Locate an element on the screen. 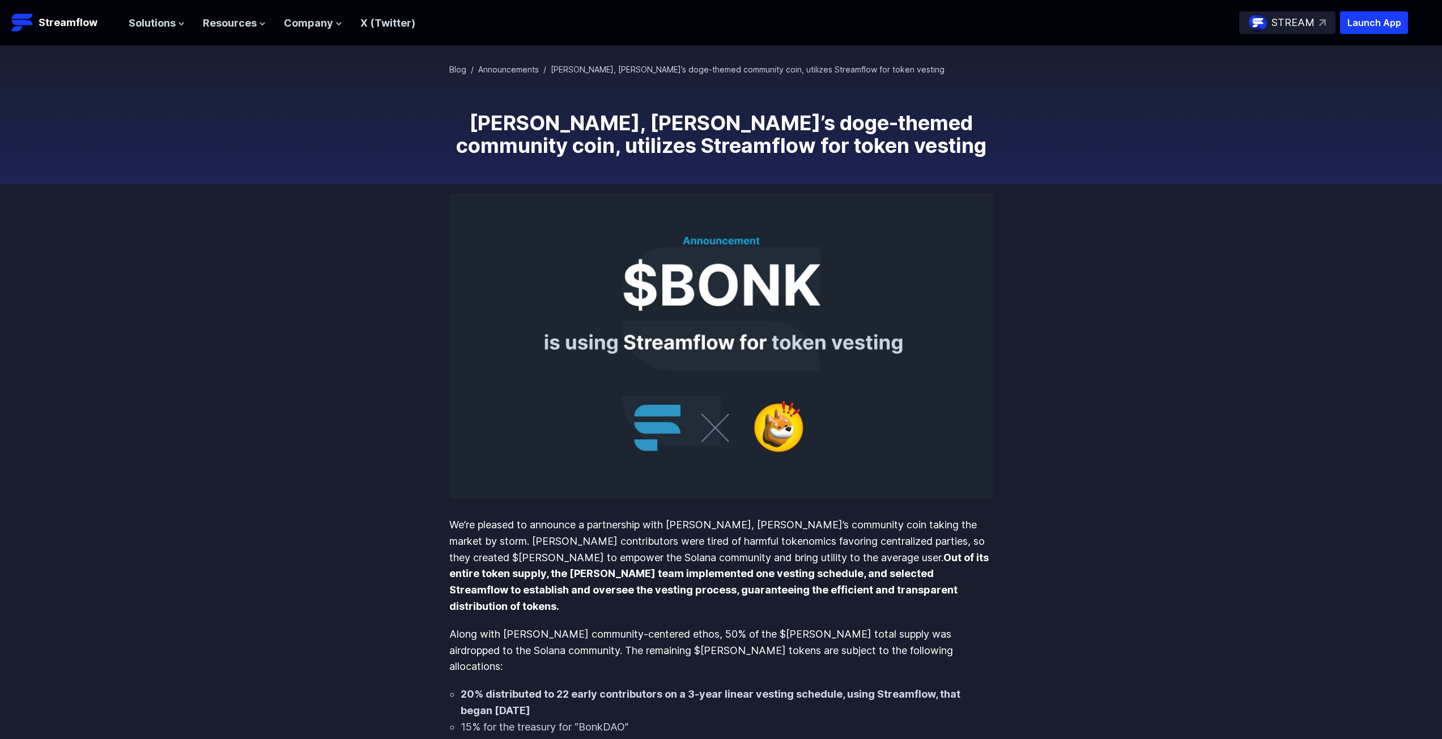  button: Launch App is located at coordinates (1374, 23).